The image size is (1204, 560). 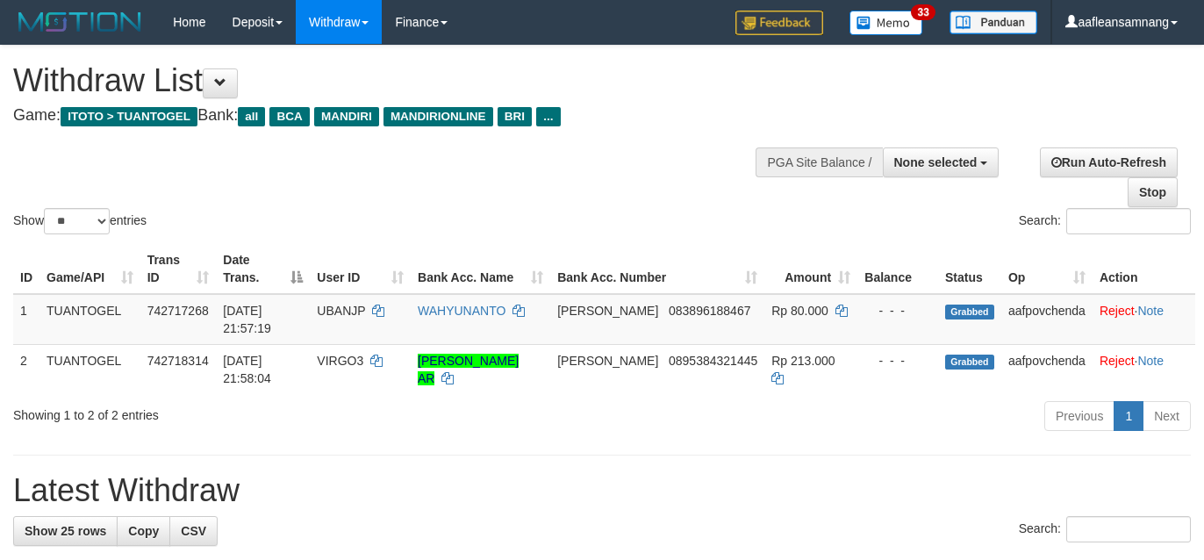 I want to click on span: Copy 083896188467 to clipboard, so click(x=709, y=311).